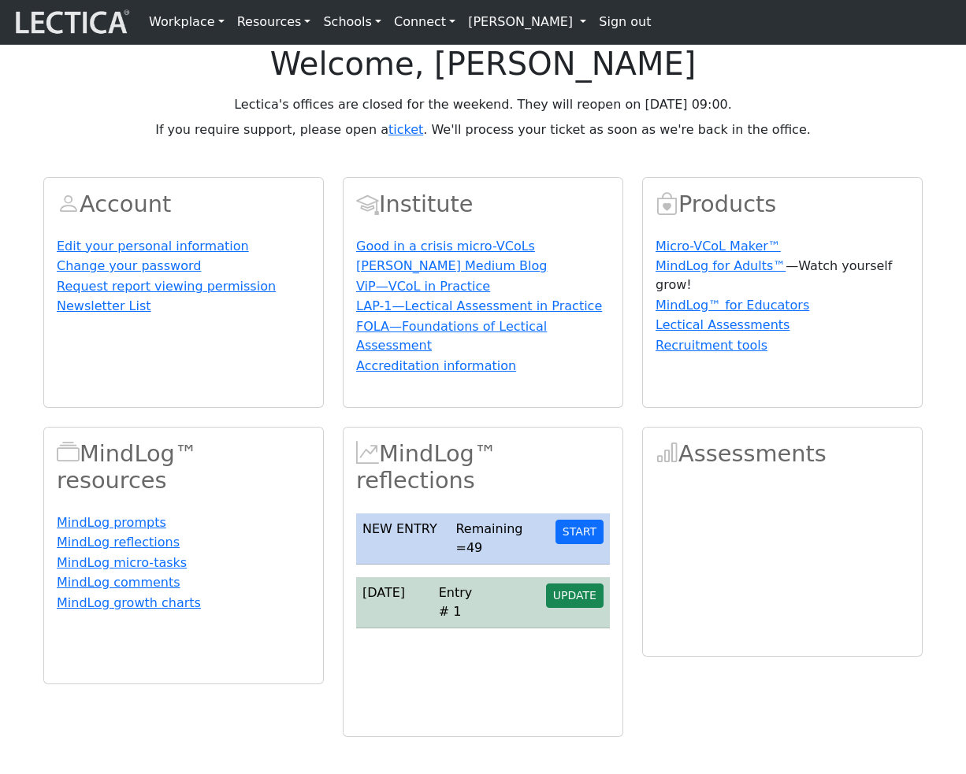 This screenshot has width=966, height=774. I want to click on a: Accreditation information, so click(436, 366).